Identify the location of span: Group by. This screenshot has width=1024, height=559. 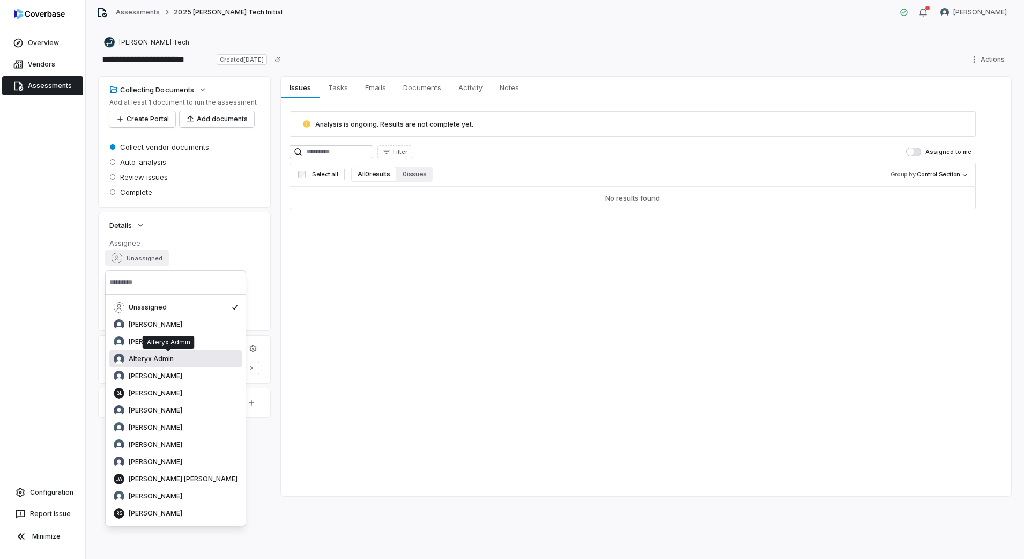
(903, 174).